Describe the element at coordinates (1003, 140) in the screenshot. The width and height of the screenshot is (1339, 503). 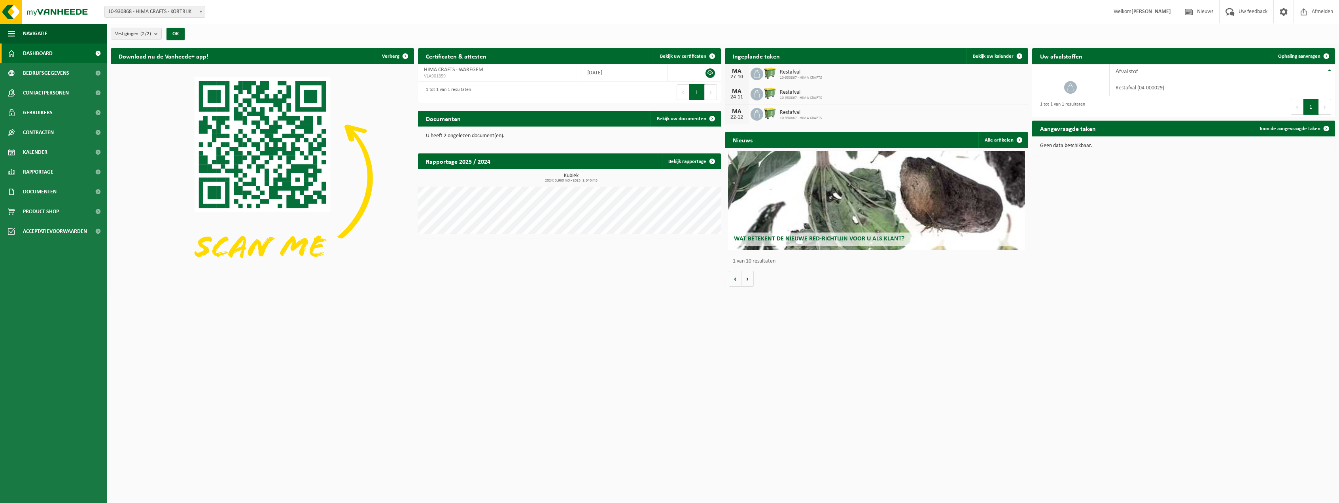
I see `a: Alle artikelen` at that location.